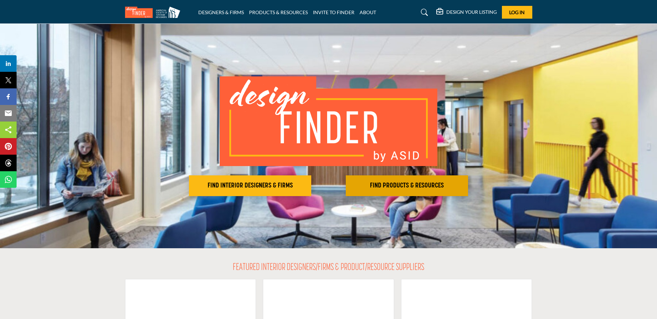 The width and height of the screenshot is (657, 319). I want to click on button: Log In, so click(517, 12).